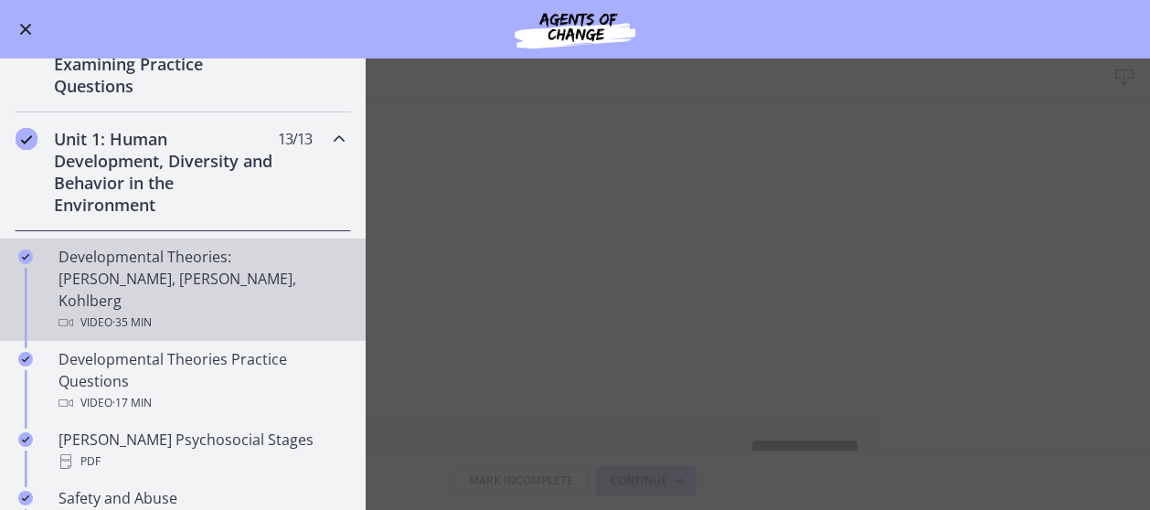 The image size is (1150, 510). What do you see at coordinates (132, 403) in the screenshot?
I see `span: · 17 min` at bounding box center [132, 403].